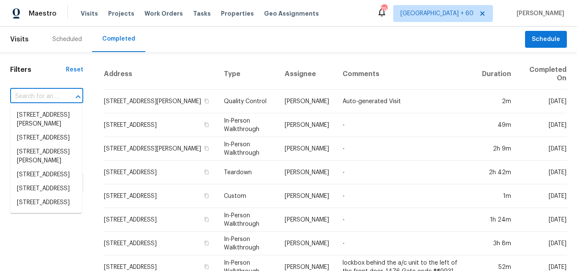 Image resolution: width=577 pixels, height=271 pixels. Describe the element at coordinates (160, 74) in the screenshot. I see `th: Address` at that location.